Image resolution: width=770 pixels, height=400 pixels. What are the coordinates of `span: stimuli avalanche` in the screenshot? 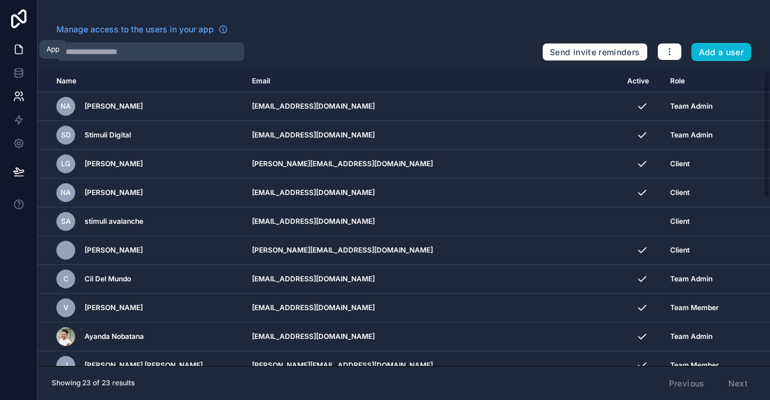 It's located at (114, 221).